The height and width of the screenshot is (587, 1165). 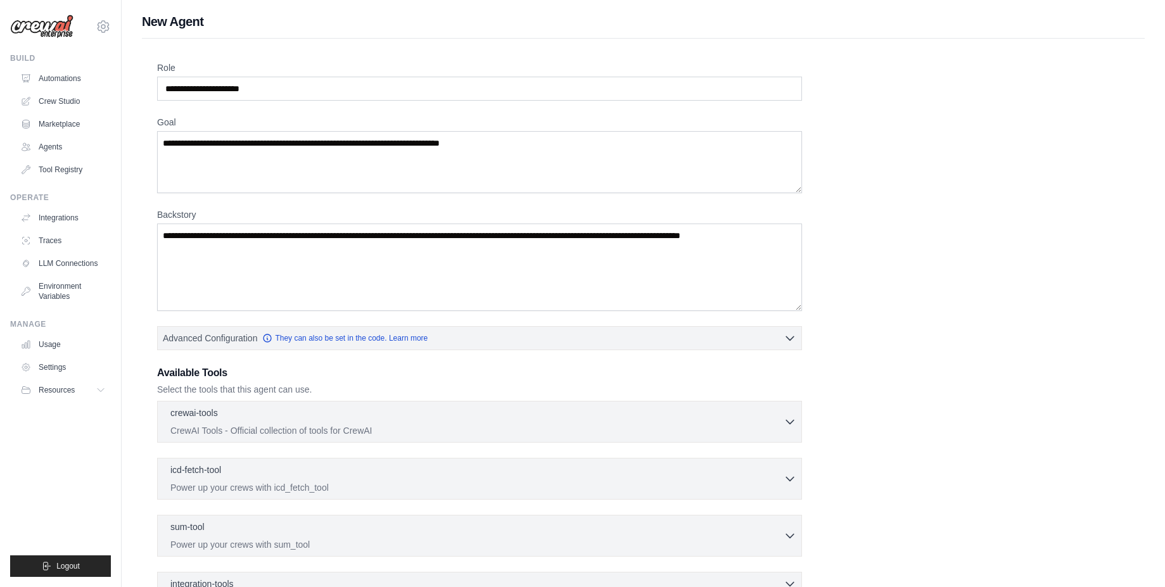 What do you see at coordinates (194, 413) in the screenshot?
I see `p: crewai-tools` at bounding box center [194, 413].